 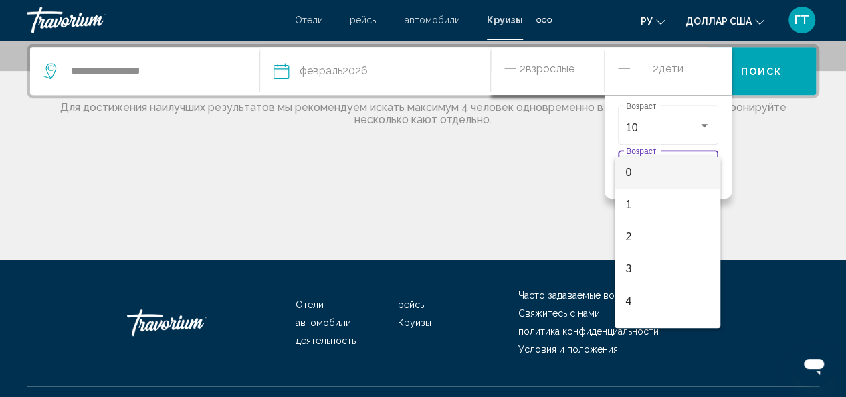 What do you see at coordinates (628, 268) in the screenshot?
I see `font: 3` at bounding box center [628, 268].